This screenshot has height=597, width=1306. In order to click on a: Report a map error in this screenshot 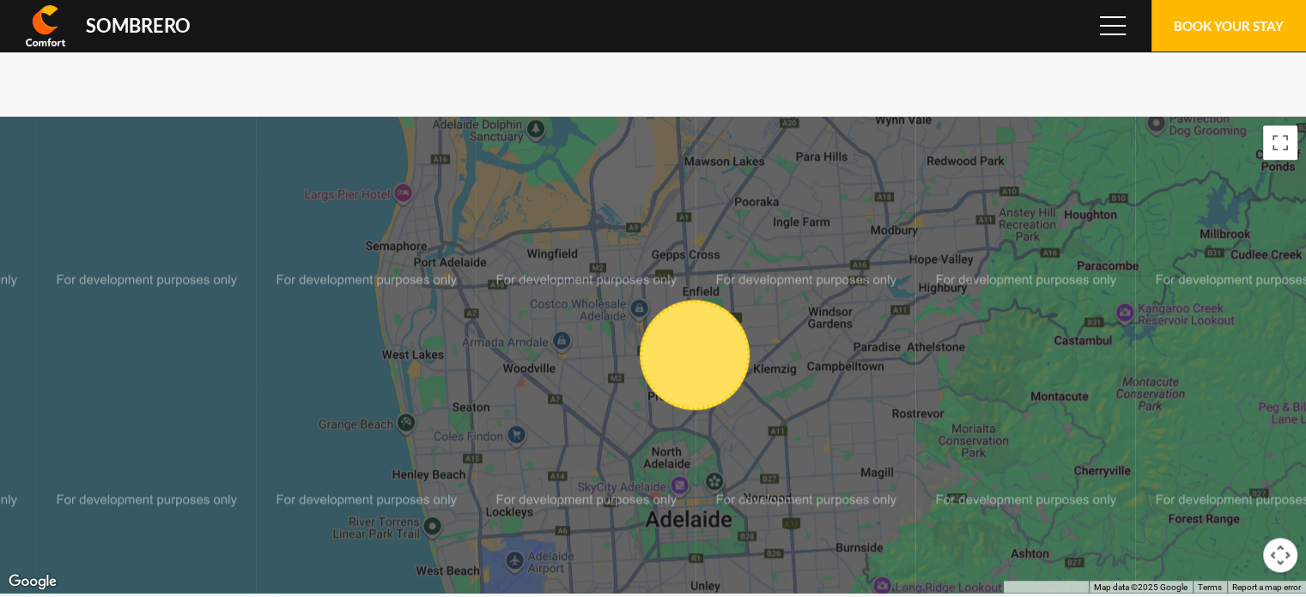, I will do `click(1267, 587)`.